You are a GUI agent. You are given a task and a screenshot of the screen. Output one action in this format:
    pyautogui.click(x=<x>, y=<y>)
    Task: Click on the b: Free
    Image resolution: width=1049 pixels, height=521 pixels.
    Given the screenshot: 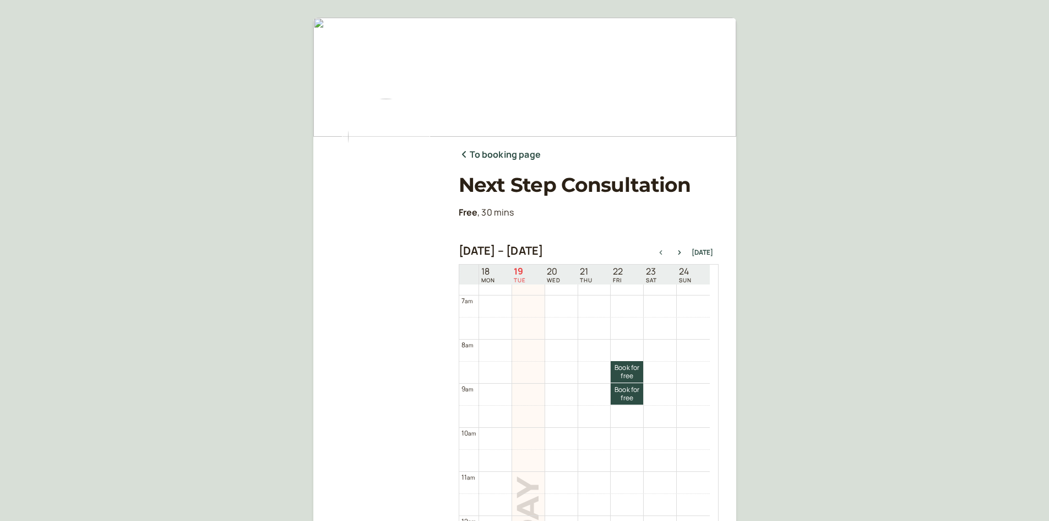 What is the action you would take?
    pyautogui.click(x=468, y=212)
    